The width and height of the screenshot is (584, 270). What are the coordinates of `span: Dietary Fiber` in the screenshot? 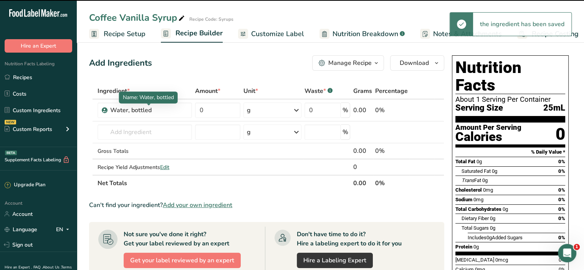 It's located at (475, 218).